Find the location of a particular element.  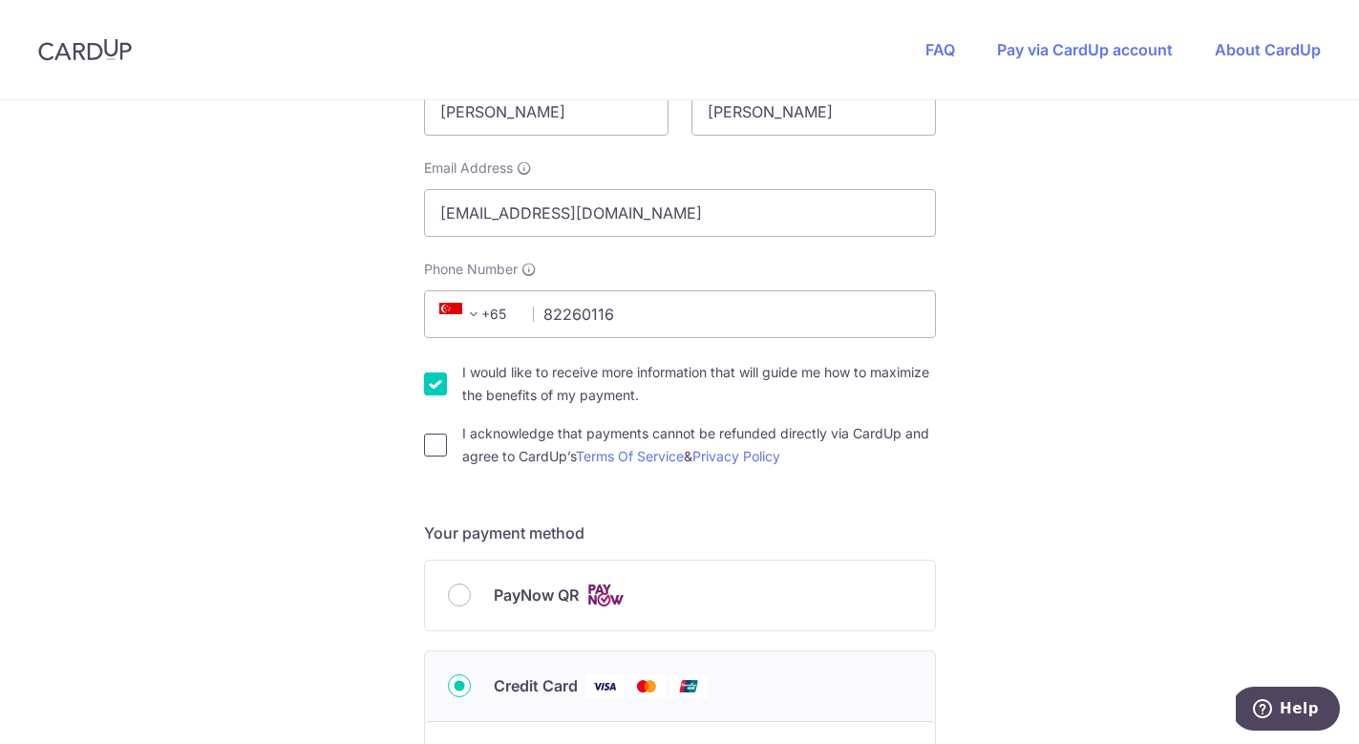

img: Union Pay is located at coordinates (689, 686).